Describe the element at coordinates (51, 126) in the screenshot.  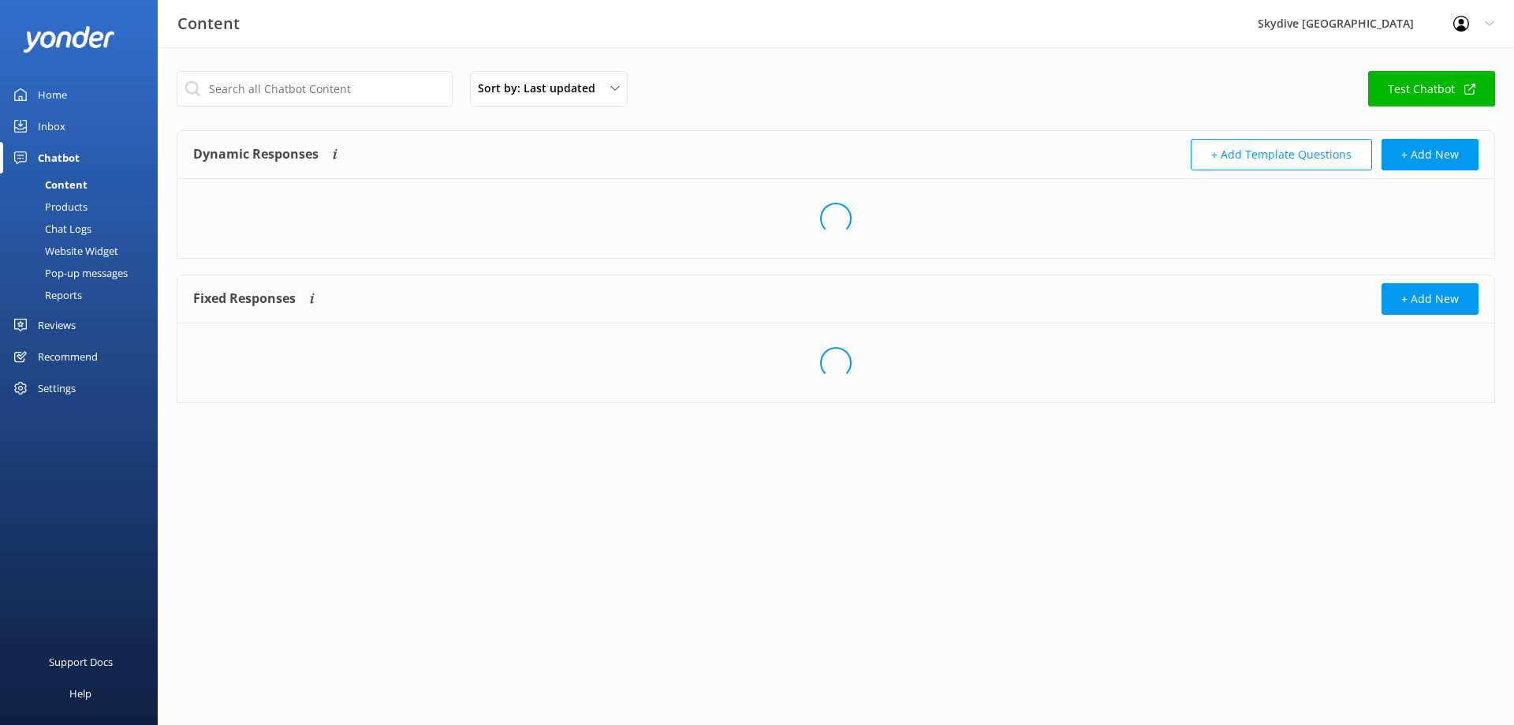
I see `div: Inbox` at that location.